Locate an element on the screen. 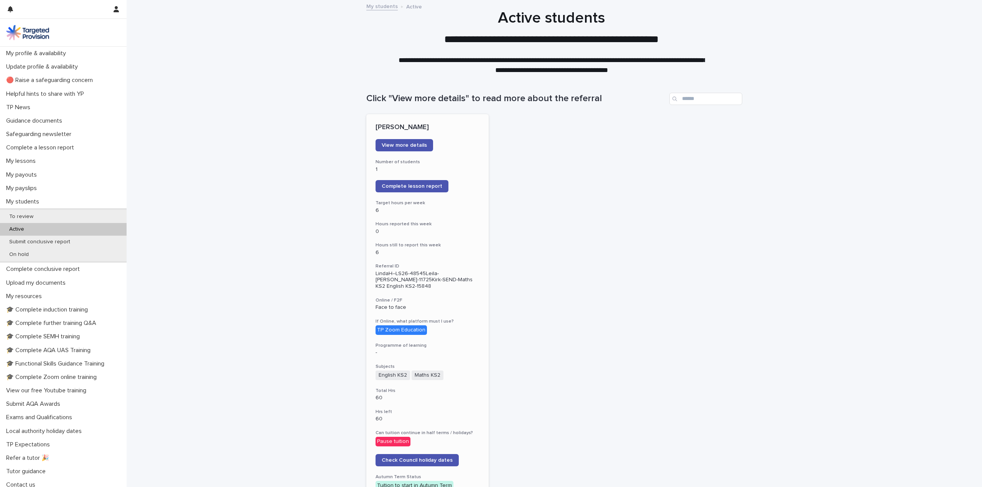 The width and height of the screenshot is (982, 487). a: Complete lesson report is located at coordinates (412, 186).